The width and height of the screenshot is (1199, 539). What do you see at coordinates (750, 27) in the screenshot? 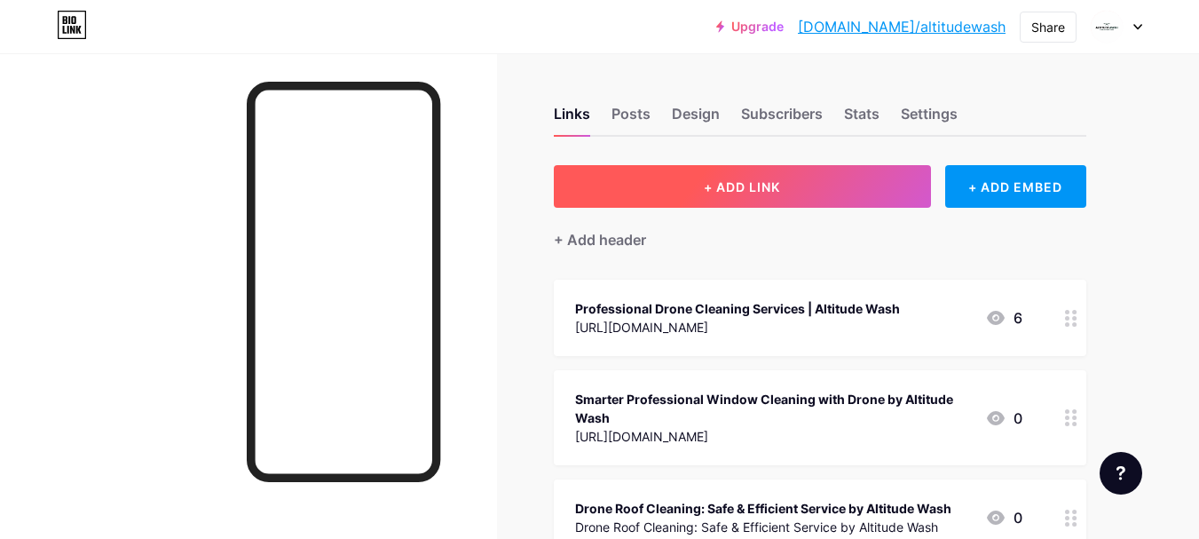
I see `a: Upgrade` at bounding box center [750, 27].